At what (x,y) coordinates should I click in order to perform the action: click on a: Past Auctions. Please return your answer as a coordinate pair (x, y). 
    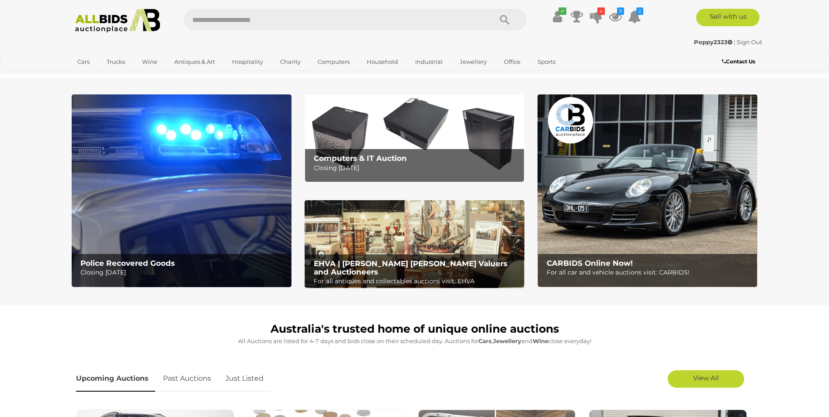
    Looking at the image, I should click on (187, 378).